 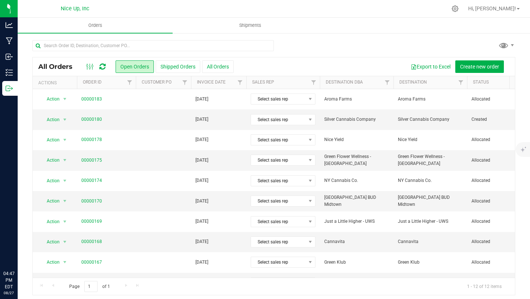 What do you see at coordinates (92, 160) in the screenshot?
I see `a: 00000175` at bounding box center [92, 160].